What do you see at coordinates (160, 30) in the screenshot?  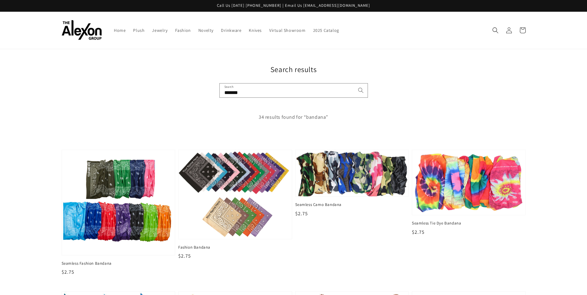 I see `a: Jewelry` at bounding box center [160, 30].